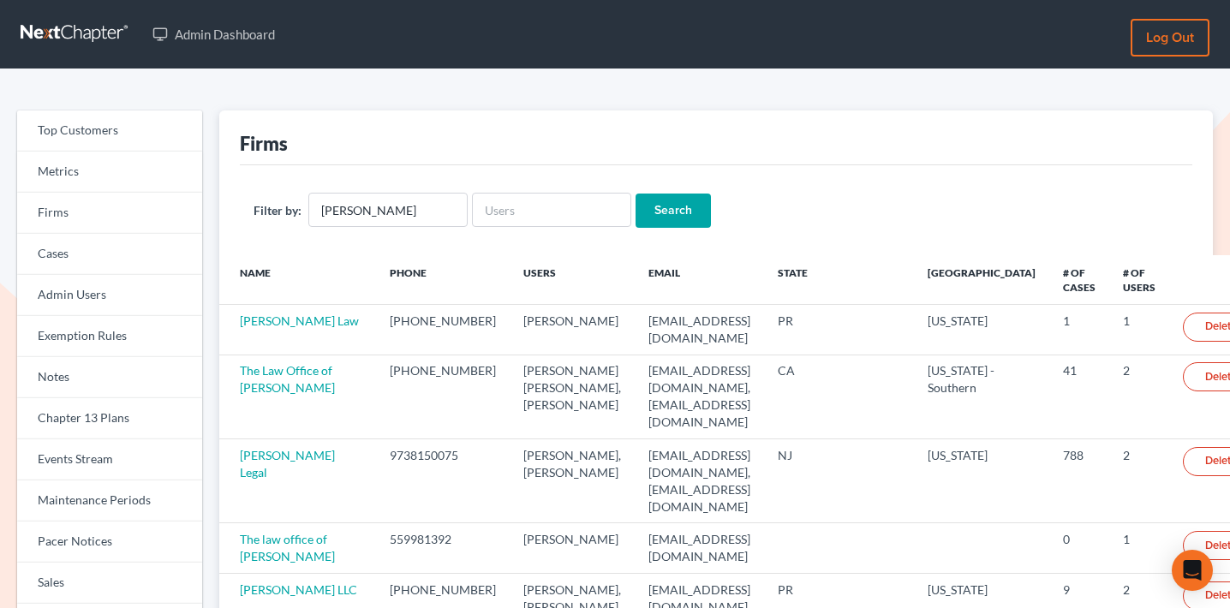 The height and width of the screenshot is (608, 1230). I want to click on a: Notes, so click(110, 378).